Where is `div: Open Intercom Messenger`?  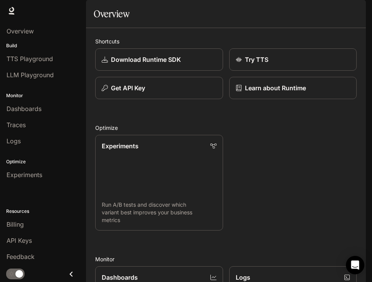
div: Open Intercom Messenger is located at coordinates (355, 265).